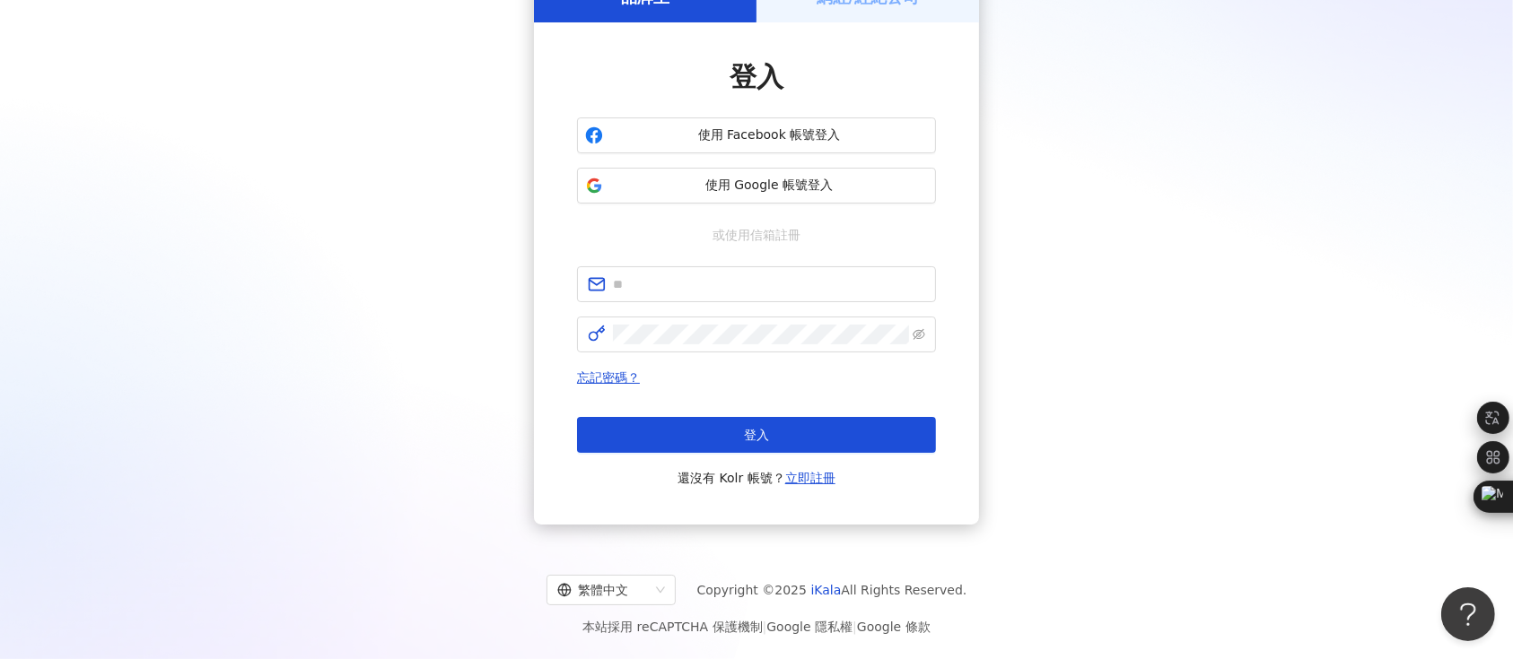 The height and width of the screenshot is (659, 1513). What do you see at coordinates (603, 590) in the screenshot?
I see `div: 繁體中文` at bounding box center [603, 590].